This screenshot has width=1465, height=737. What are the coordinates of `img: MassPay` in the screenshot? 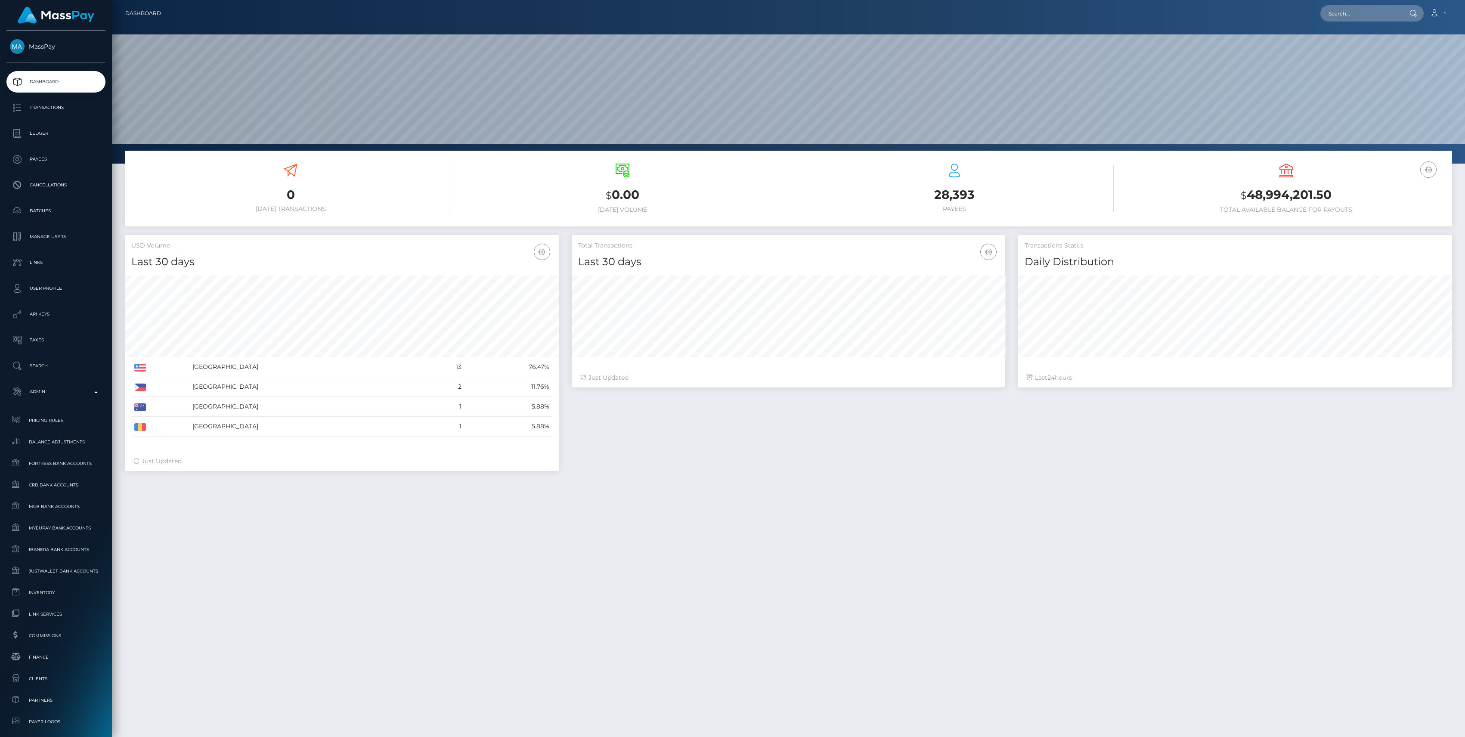 It's located at (17, 46).